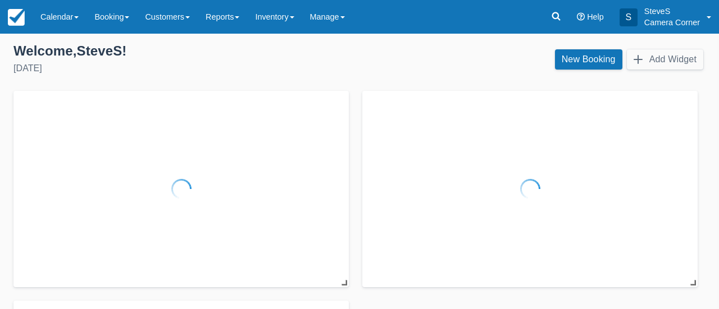 This screenshot has width=719, height=309. What do you see at coordinates (671, 22) in the screenshot?
I see `p: Camera Corner` at bounding box center [671, 22].